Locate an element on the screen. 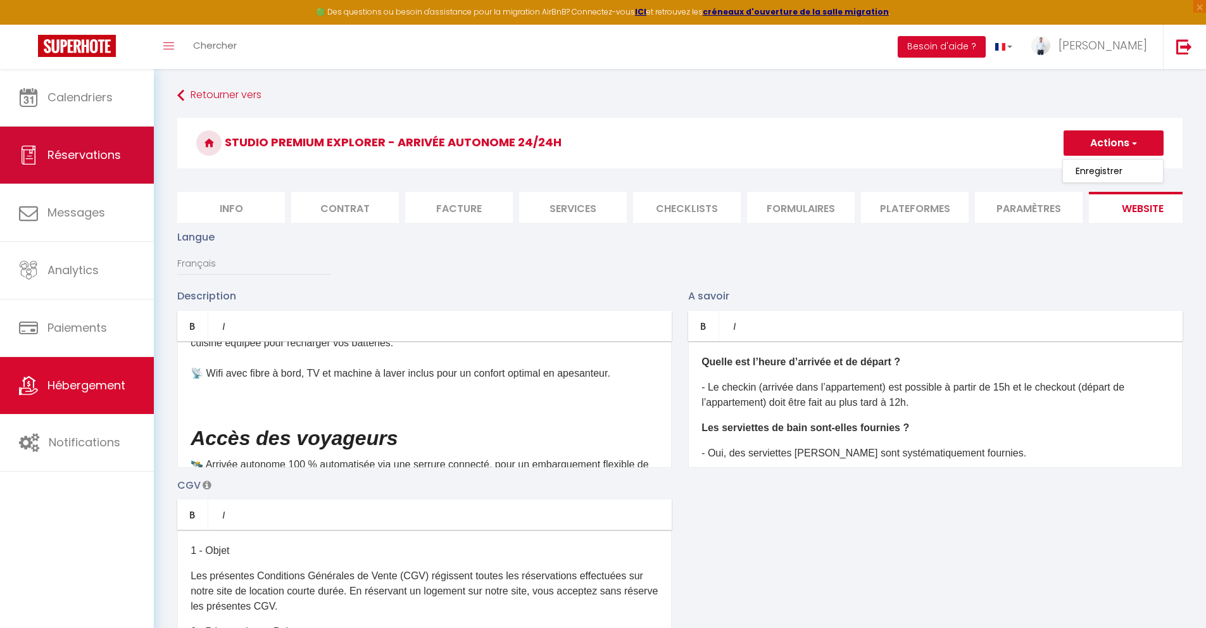 The height and width of the screenshot is (628, 1206). li: Plateformes is located at coordinates (915, 207).